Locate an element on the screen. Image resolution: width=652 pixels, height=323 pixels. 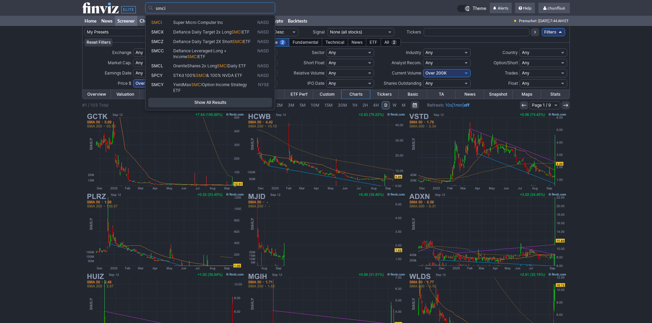
img: PLRZ - Polyrizon Ltd - Stock Price Chart is located at coordinates (165, 232).